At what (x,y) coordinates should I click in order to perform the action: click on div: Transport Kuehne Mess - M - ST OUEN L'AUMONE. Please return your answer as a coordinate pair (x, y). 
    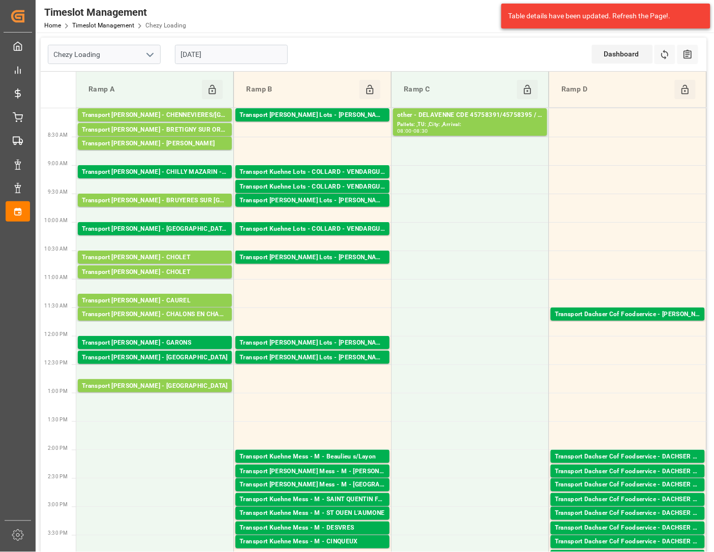
    Looking at the image, I should click on (312, 514).